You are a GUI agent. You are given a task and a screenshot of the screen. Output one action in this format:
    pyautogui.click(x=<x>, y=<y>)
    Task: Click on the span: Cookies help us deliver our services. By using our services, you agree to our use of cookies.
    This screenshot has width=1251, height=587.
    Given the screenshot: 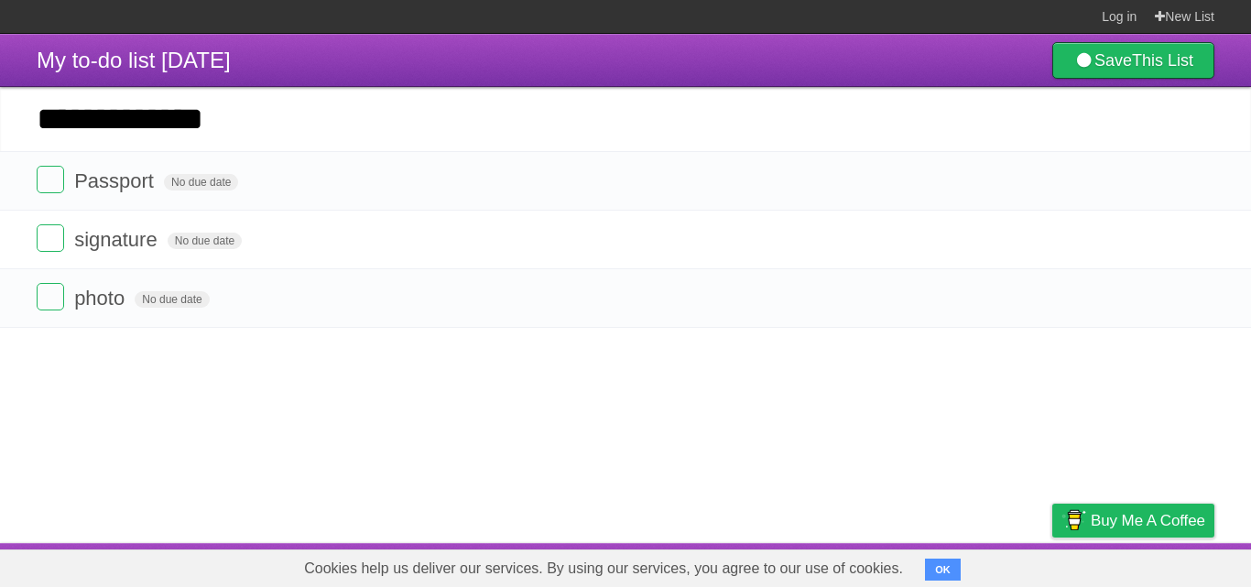 What is the action you would take?
    pyautogui.click(x=603, y=569)
    